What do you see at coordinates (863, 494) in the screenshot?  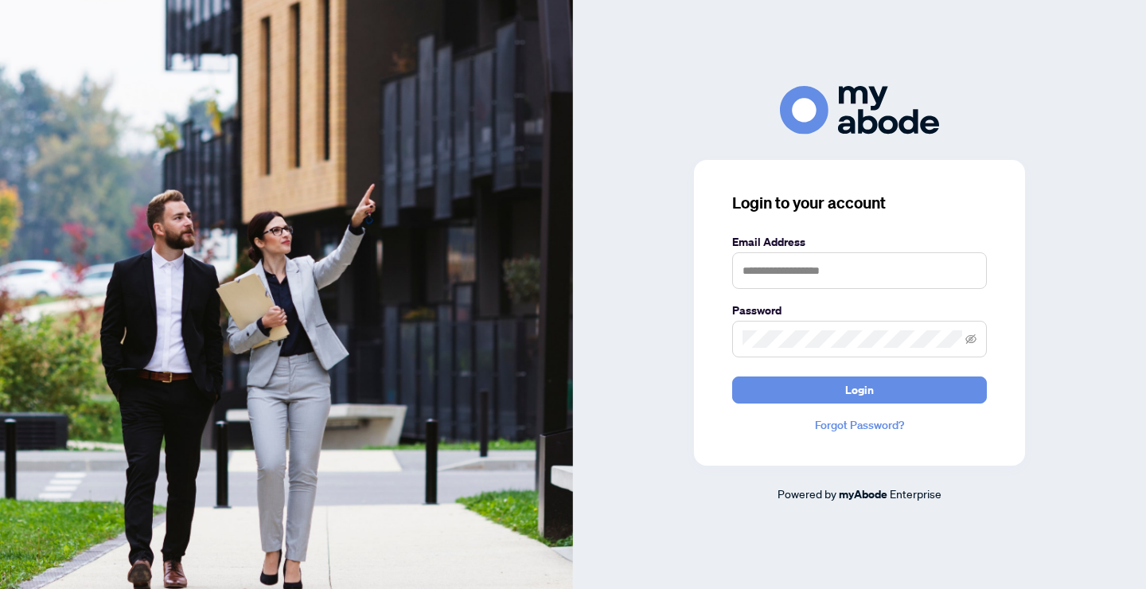 I see `a: myAbode` at bounding box center [863, 494].